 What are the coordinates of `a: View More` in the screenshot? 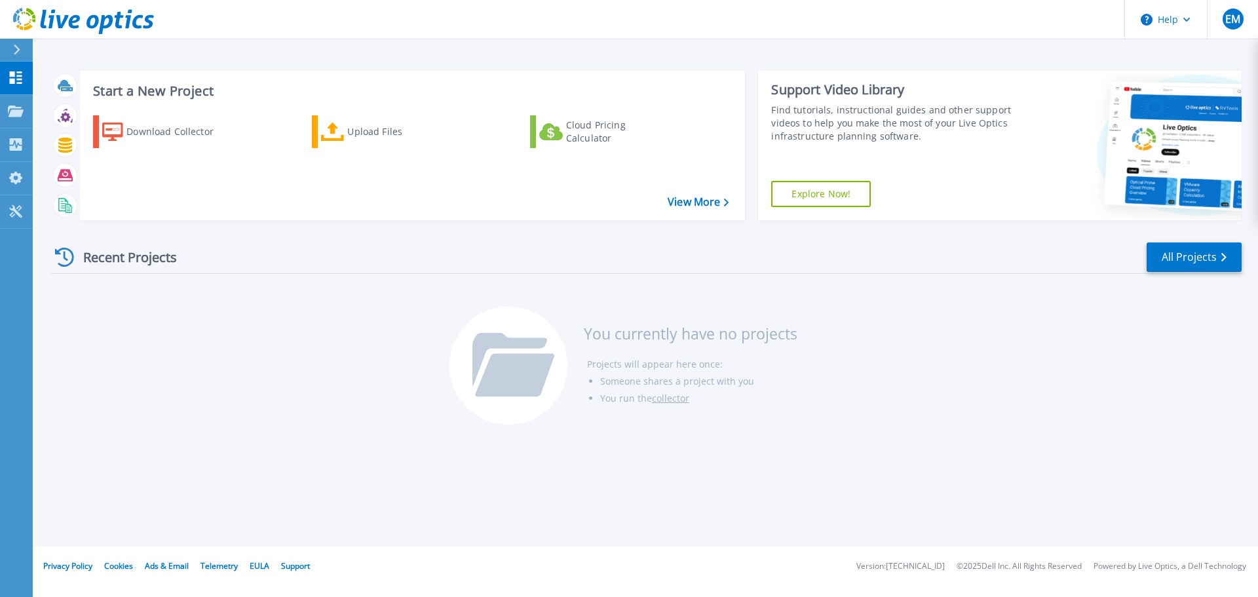 It's located at (698, 202).